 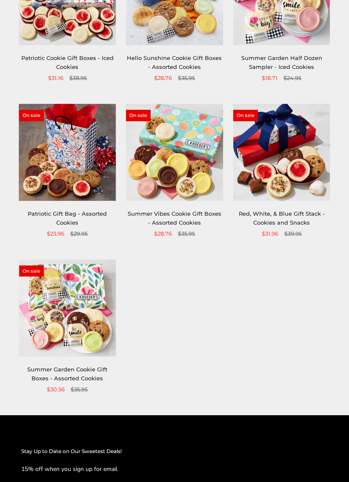 I want to click on span: $31.96, so click(x=270, y=234).